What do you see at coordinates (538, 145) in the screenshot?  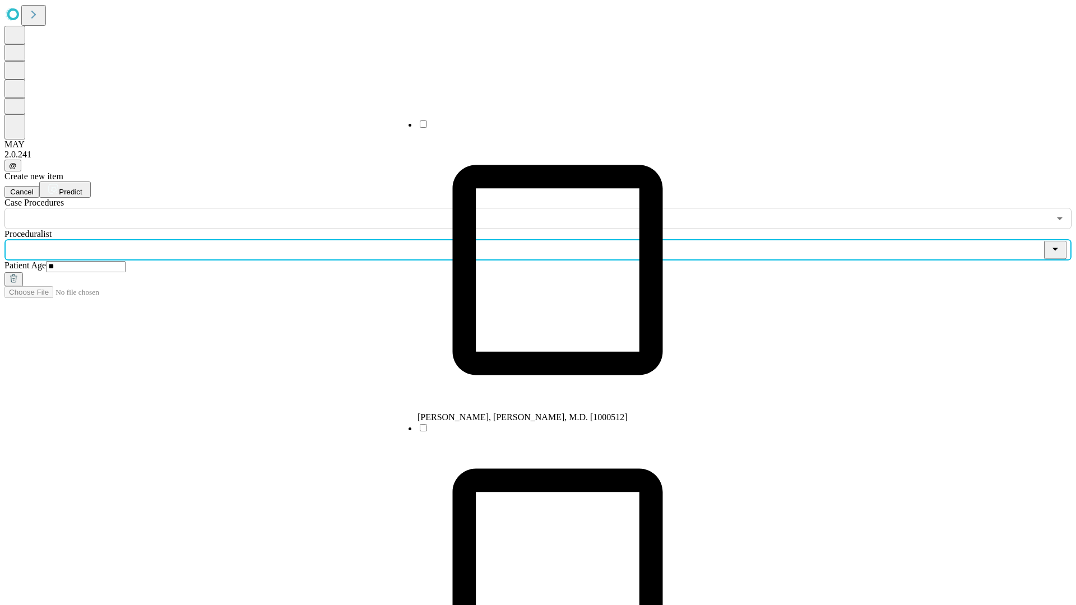 I see `div: MAY` at bounding box center [538, 145].